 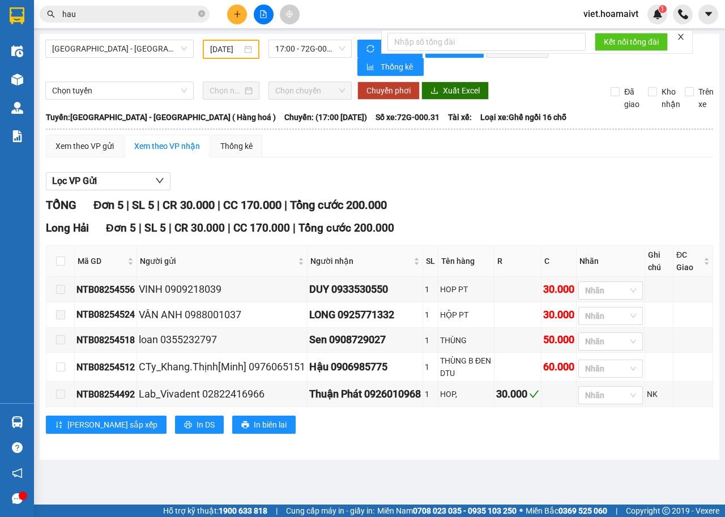 I want to click on input: 14/08/2025, so click(x=226, y=49).